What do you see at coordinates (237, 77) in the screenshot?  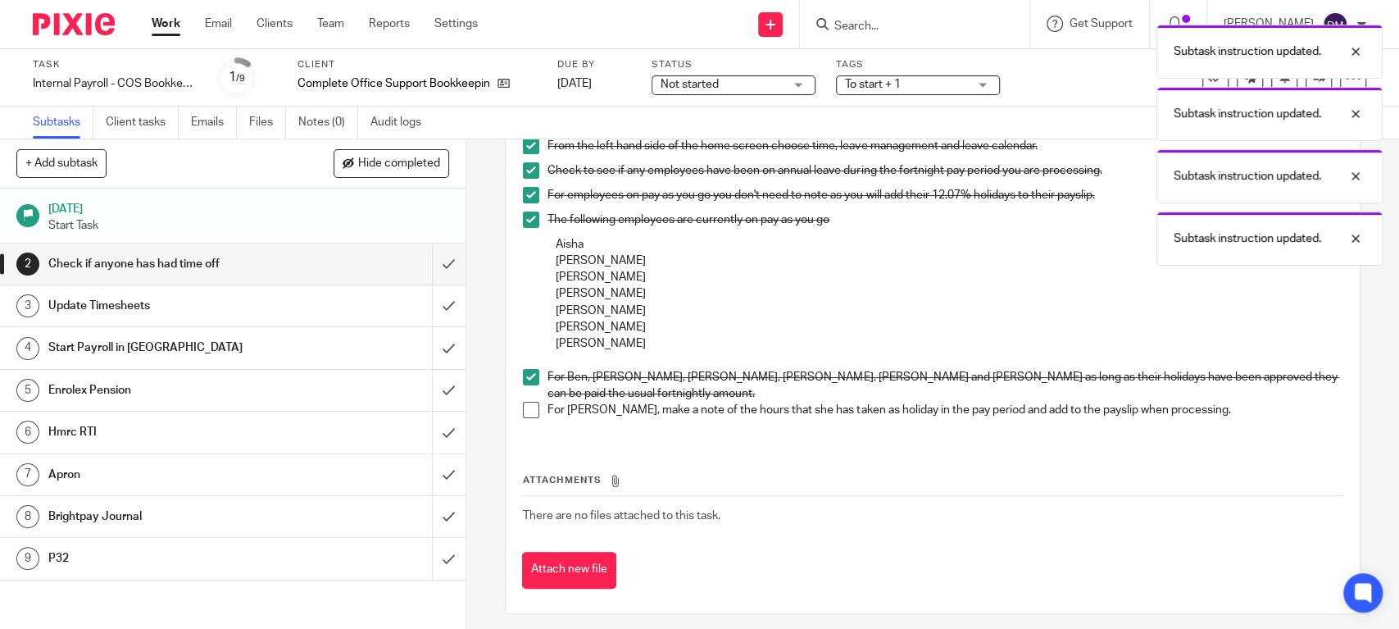 I see `div: 1` at bounding box center [237, 77].